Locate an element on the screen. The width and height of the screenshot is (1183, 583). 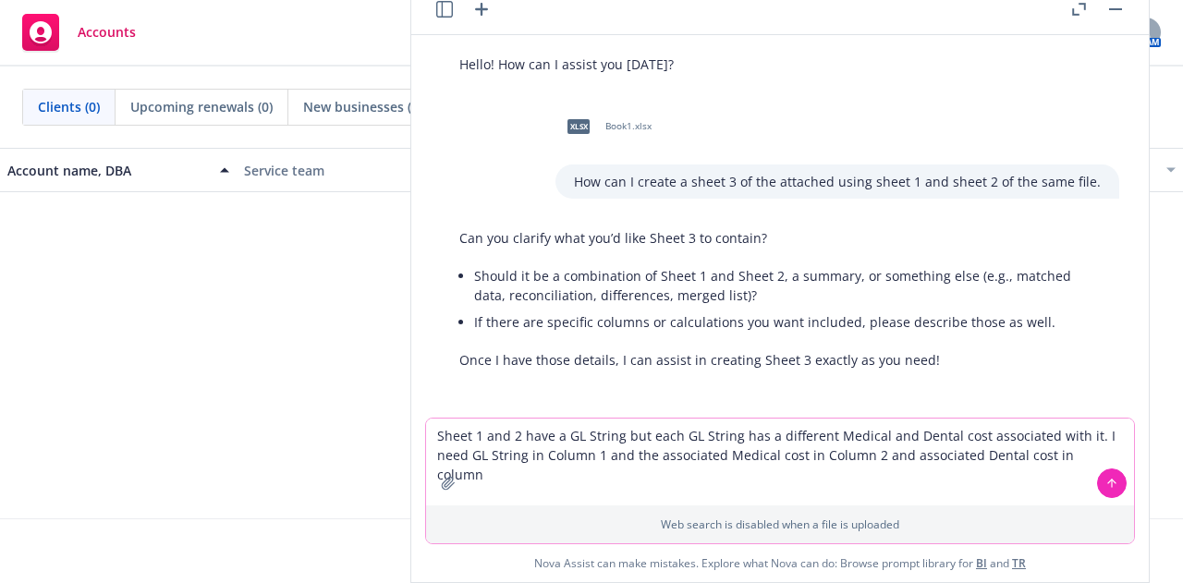
a: Accounts is located at coordinates (79, 32).